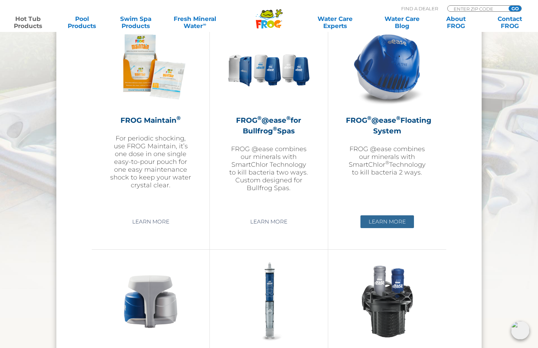 The image size is (538, 348). I want to click on a: Swim SpaProducts, so click(136, 22).